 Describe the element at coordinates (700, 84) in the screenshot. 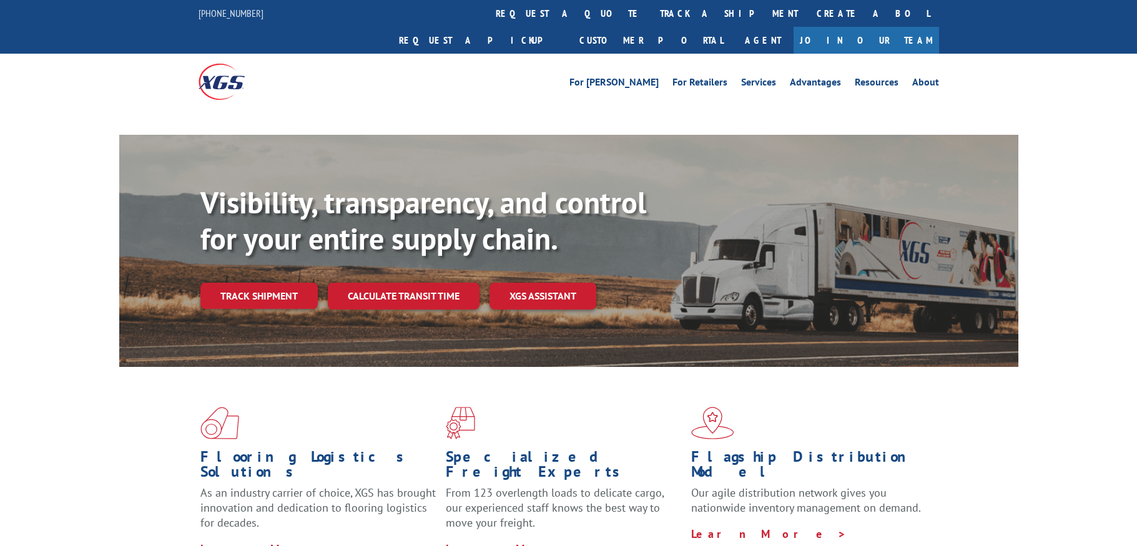

I see `a: For Retailers` at that location.